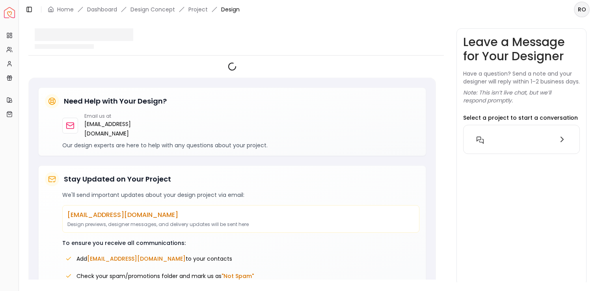 This screenshot has height=291, width=596. Describe the element at coordinates (9, 13) in the screenshot. I see `a: Spacejoy` at that location.